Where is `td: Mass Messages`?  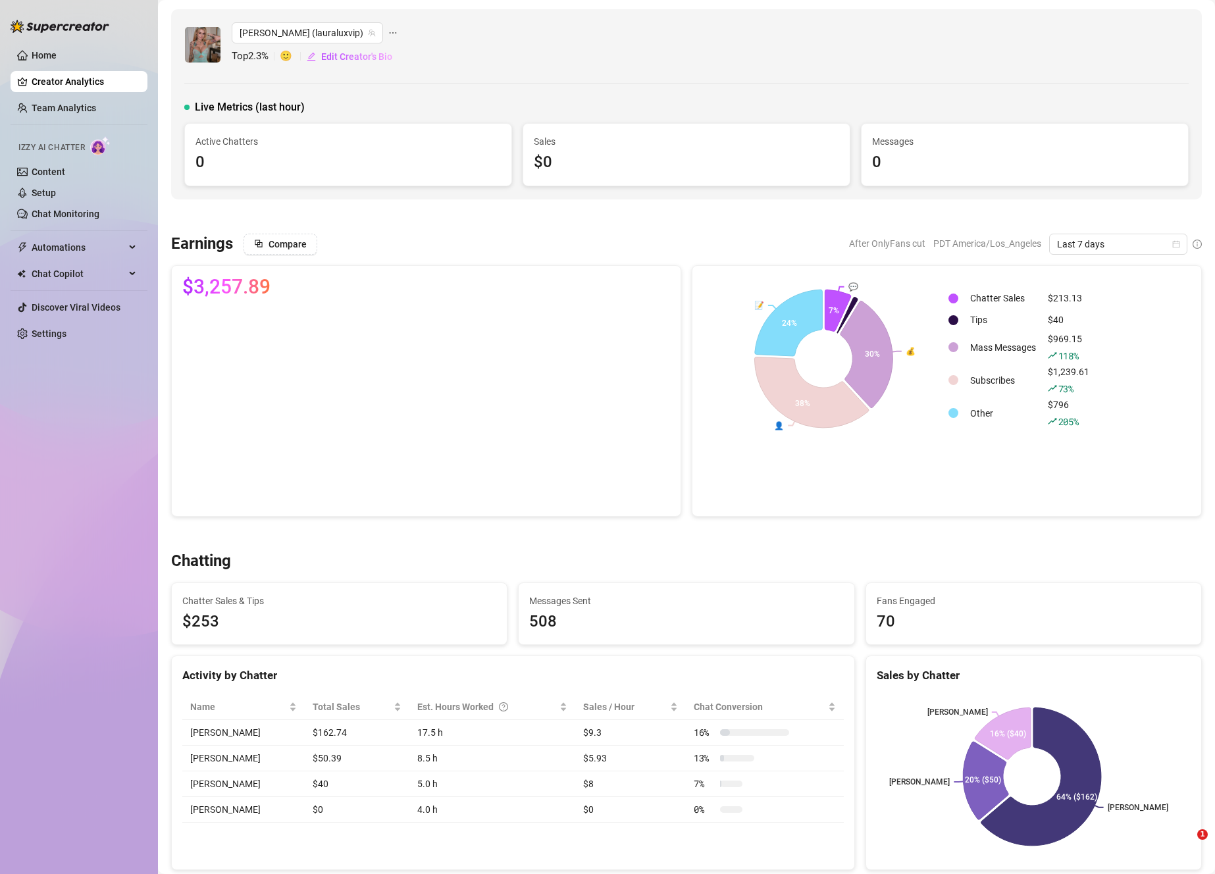 td: Mass Messages is located at coordinates (1003, 347).